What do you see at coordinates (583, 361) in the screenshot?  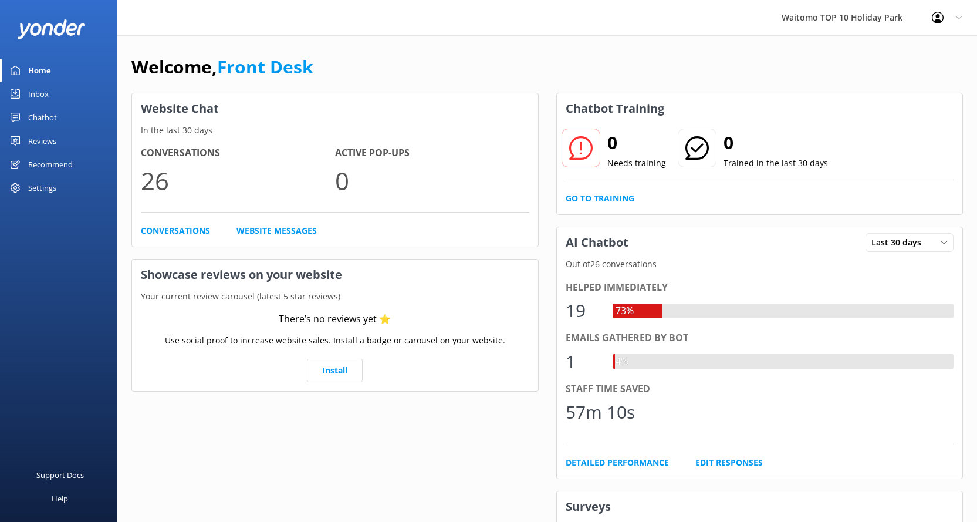 I see `div: 1` at bounding box center [583, 361].